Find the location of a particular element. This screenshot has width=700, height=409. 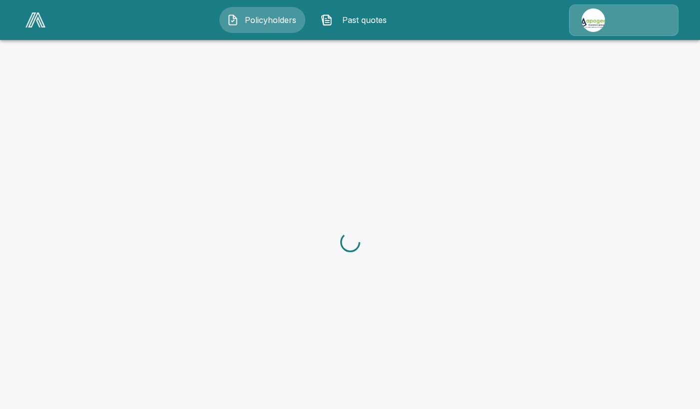

img: Policyholders Icon is located at coordinates (233, 20).